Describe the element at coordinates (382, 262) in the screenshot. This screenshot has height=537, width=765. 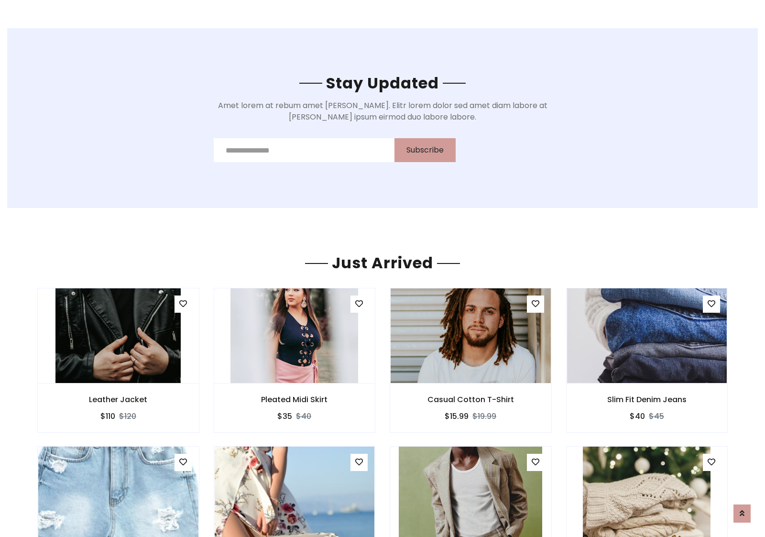
I see `span: Just Arrived` at that location.